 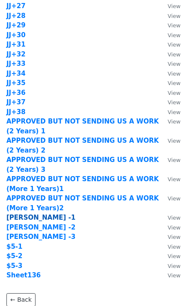 I want to click on strong: APPROVED BUT NOT SENDING US A WORK (2 Years) 2, so click(x=83, y=145).